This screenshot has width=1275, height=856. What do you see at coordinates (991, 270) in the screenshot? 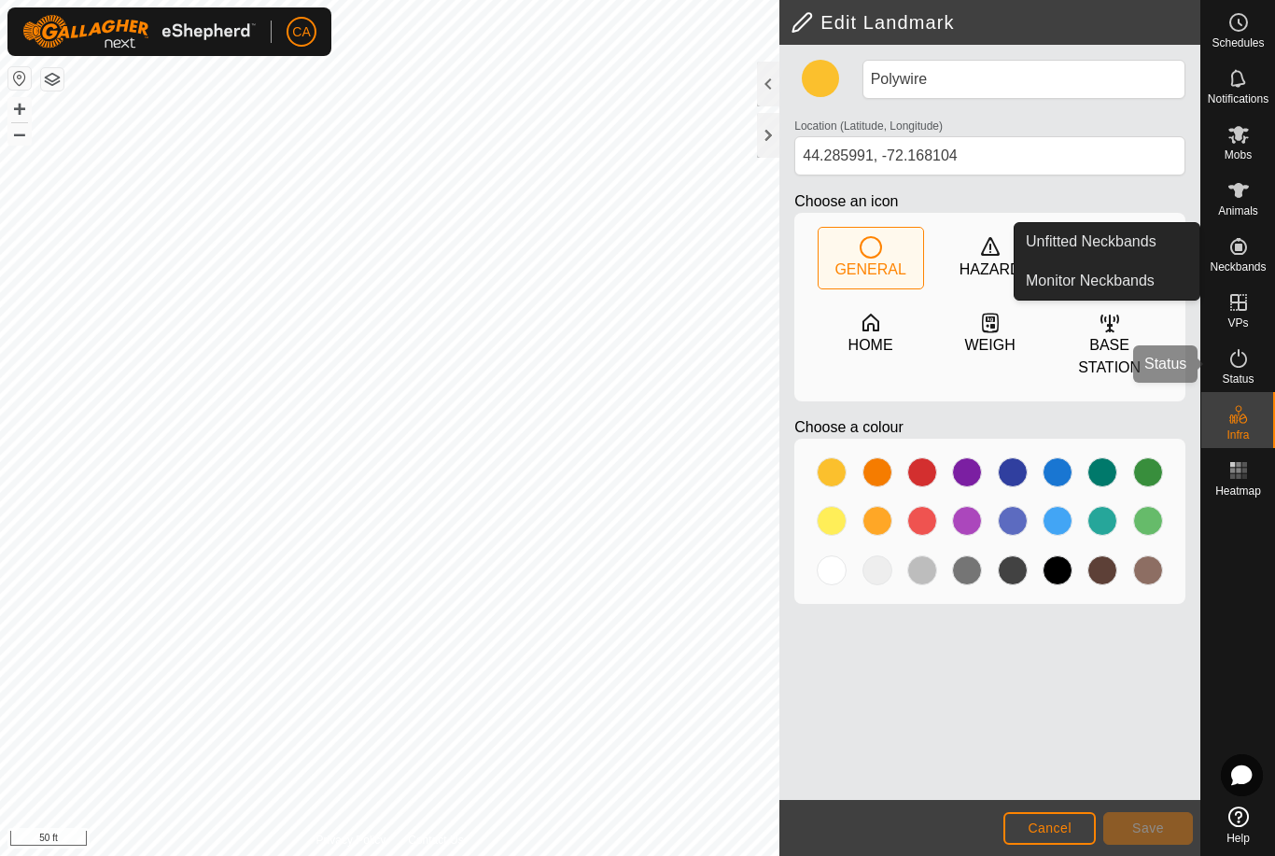
I see `div: HAZARD` at bounding box center [991, 270].